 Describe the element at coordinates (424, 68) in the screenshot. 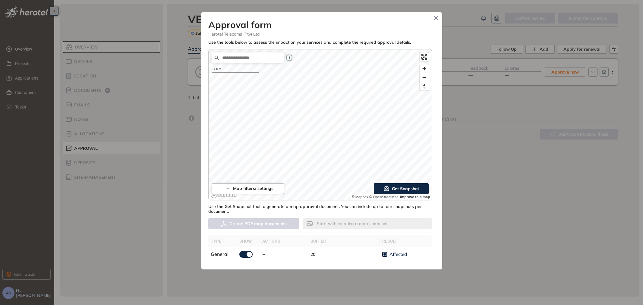

I see `span: Zoom in` at that location.